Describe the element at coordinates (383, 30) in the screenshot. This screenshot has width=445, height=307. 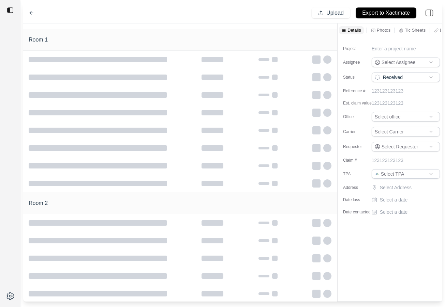
I see `p: Photos` at that location.